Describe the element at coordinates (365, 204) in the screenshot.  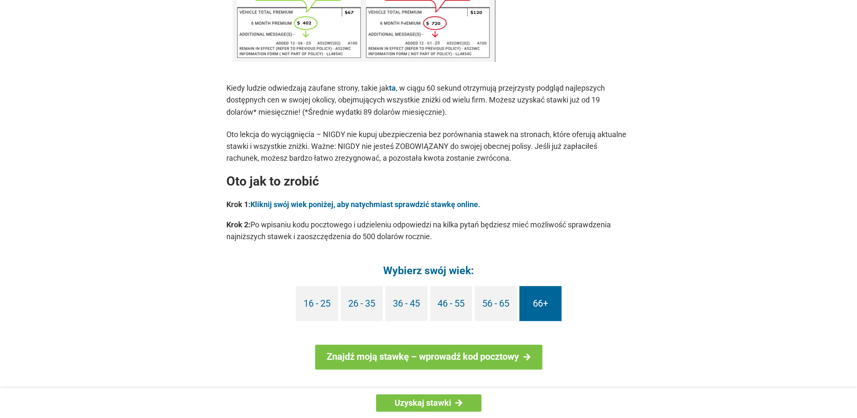
I see `font: Kliknij swój wiek poniżej, aby natychmiast sprawdzić stawkę online.` at that location.